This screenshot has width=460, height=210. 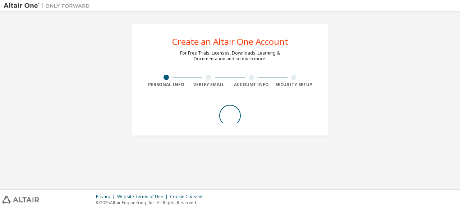 What do you see at coordinates (49, 6) in the screenshot?
I see `img: Altair One` at bounding box center [49, 6].